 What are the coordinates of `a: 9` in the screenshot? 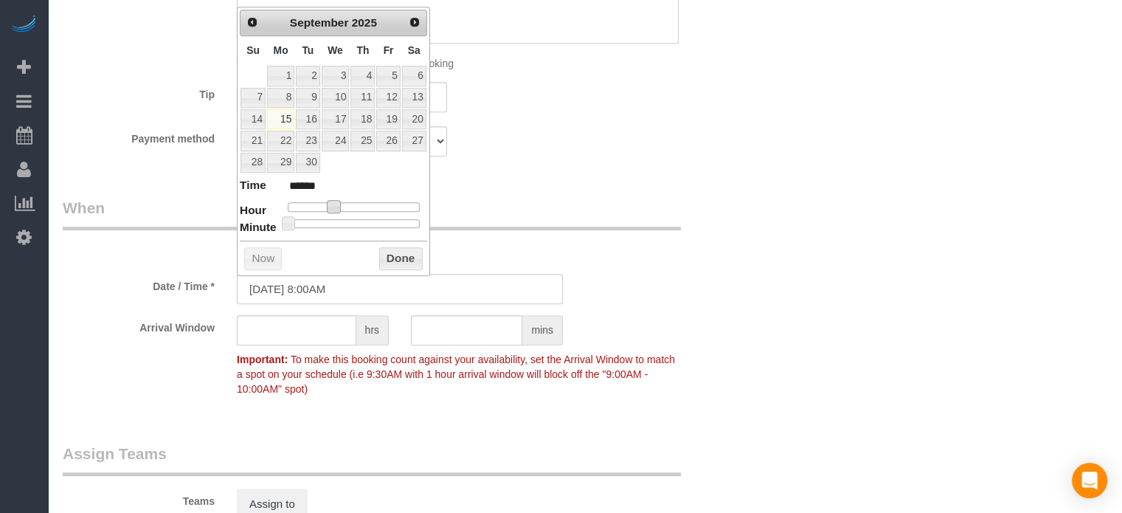 It's located at (308, 97).